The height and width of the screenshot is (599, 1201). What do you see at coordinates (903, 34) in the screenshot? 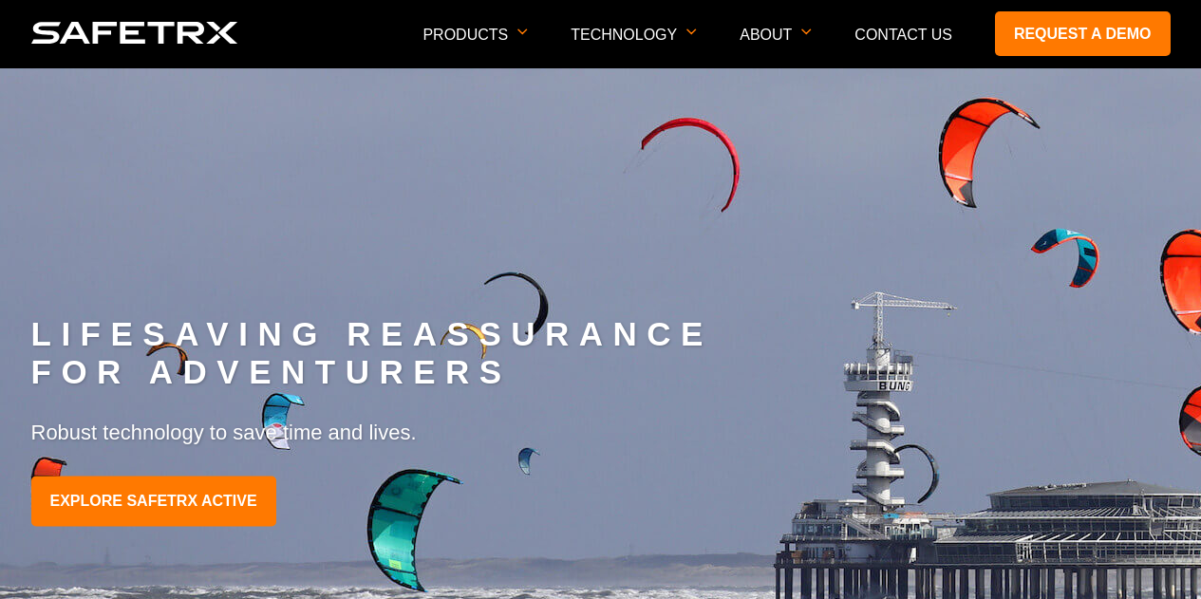
I see `a: Contact Us` at bounding box center [903, 34].